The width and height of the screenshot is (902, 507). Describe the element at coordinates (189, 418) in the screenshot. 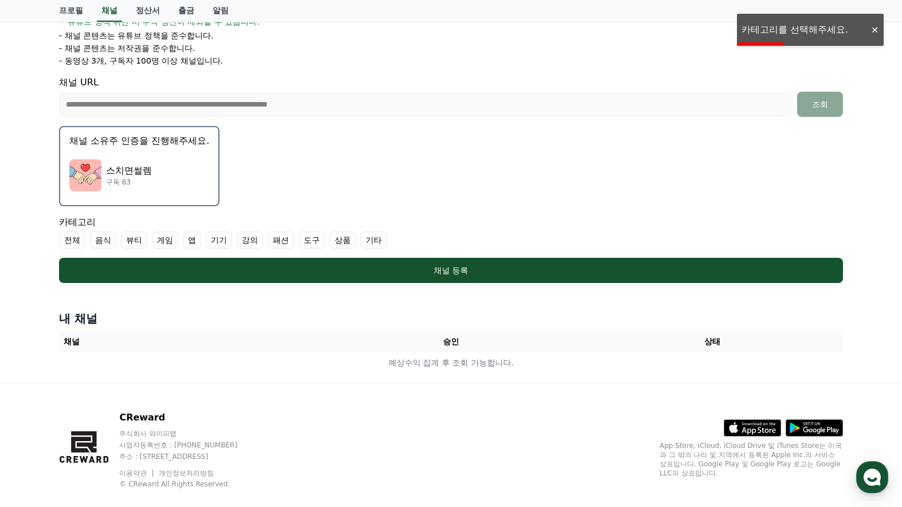

I see `p: CReward` at that location.